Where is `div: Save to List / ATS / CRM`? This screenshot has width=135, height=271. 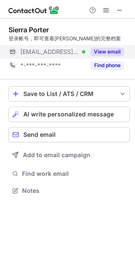 div: Save to List / ATS / CRM is located at coordinates (69, 94).